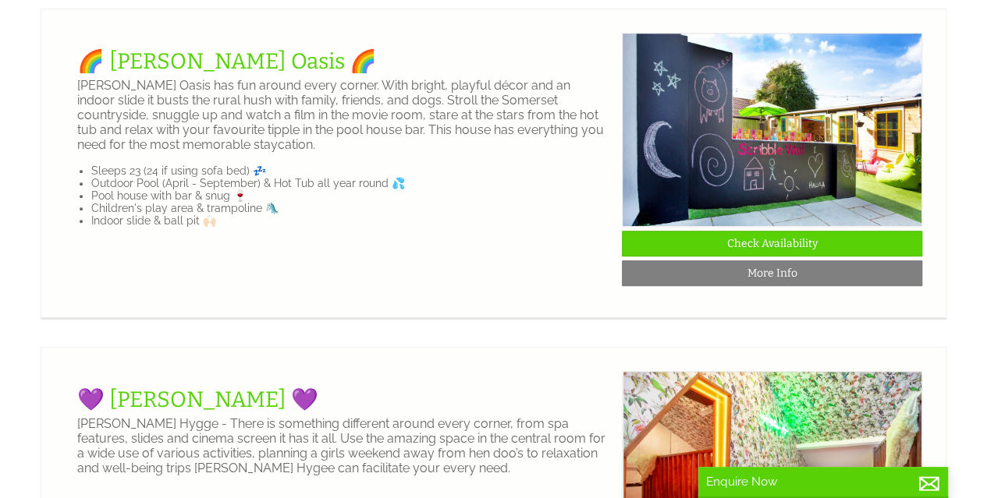 Image resolution: width=987 pixels, height=498 pixels. Describe the element at coordinates (771, 129) in the screenshot. I see `img: Scribble_Wall.original.JPG` at that location.